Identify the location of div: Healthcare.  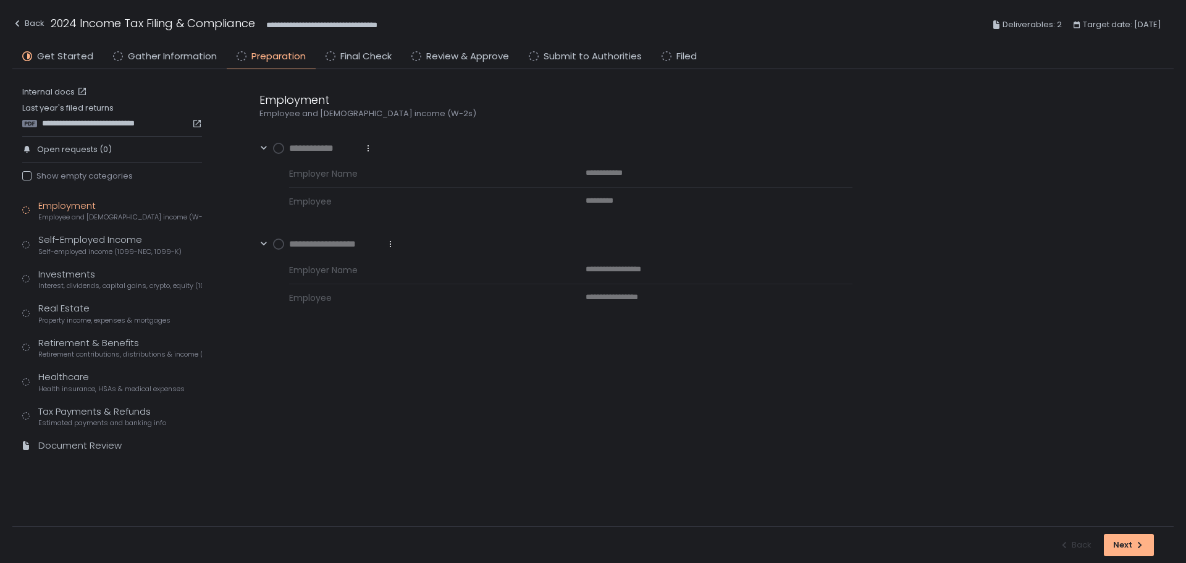
(111, 382).